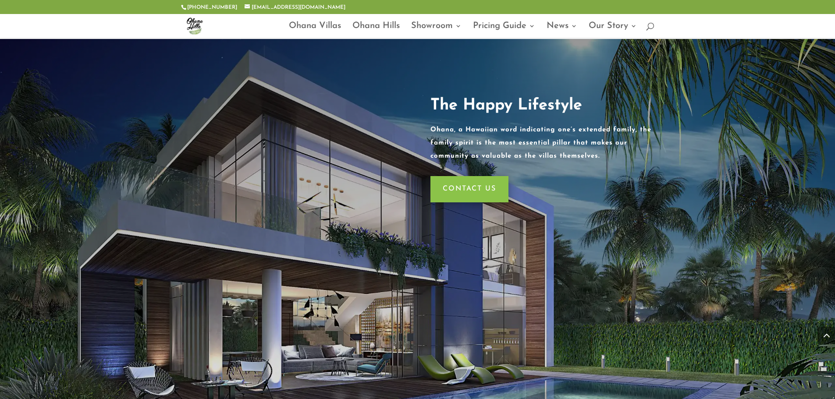 The image size is (835, 399). I want to click on strong: Ohana, a Hawaiian word indicating one’s extended family, the family spirit is the most essential ..., so click(541, 143).